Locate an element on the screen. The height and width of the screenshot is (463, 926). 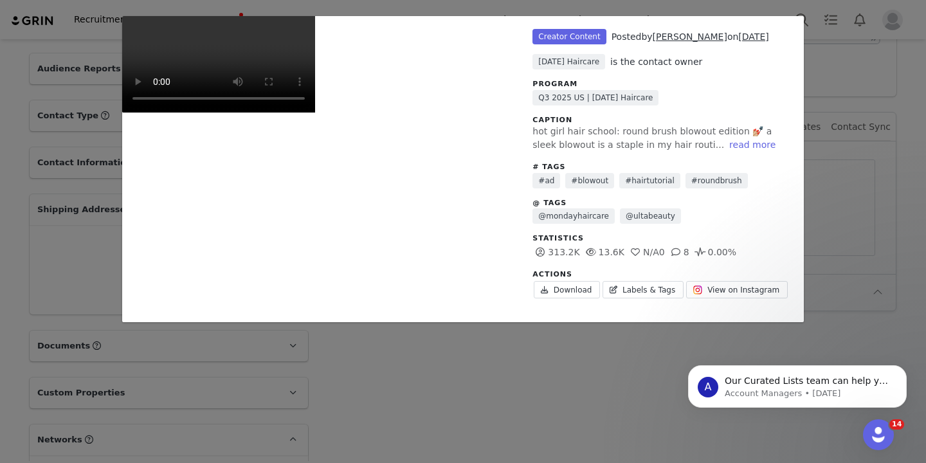
img: instagram.svg is located at coordinates (698, 290).